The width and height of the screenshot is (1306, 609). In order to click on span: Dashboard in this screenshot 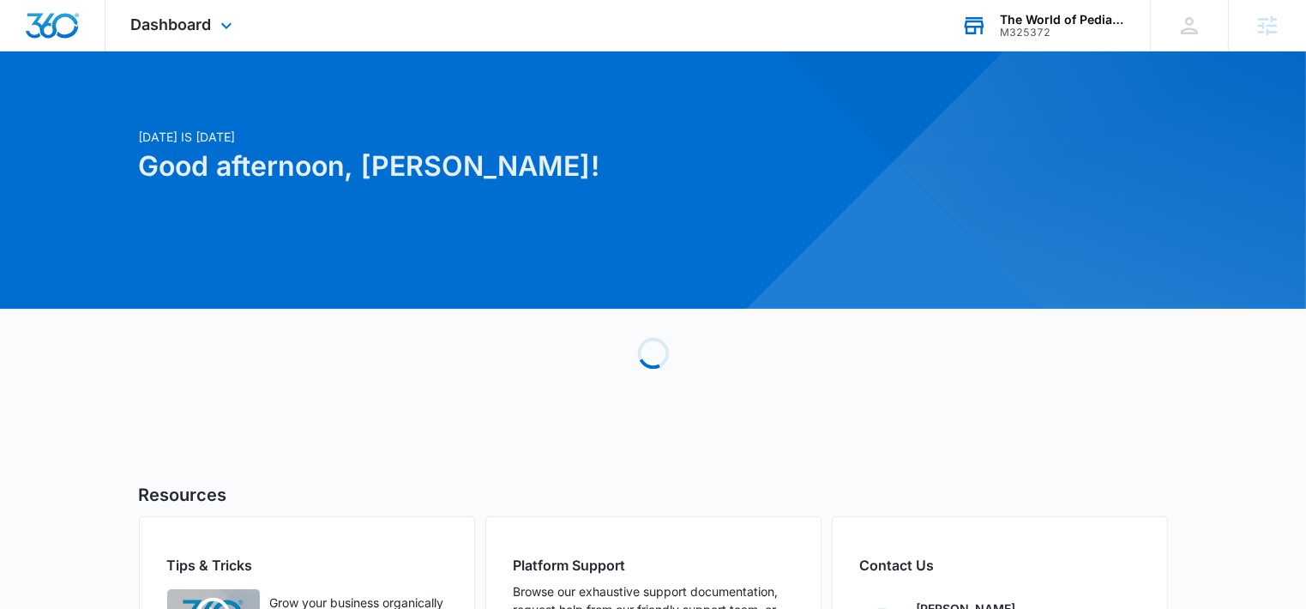, I will do `click(171, 24)`.